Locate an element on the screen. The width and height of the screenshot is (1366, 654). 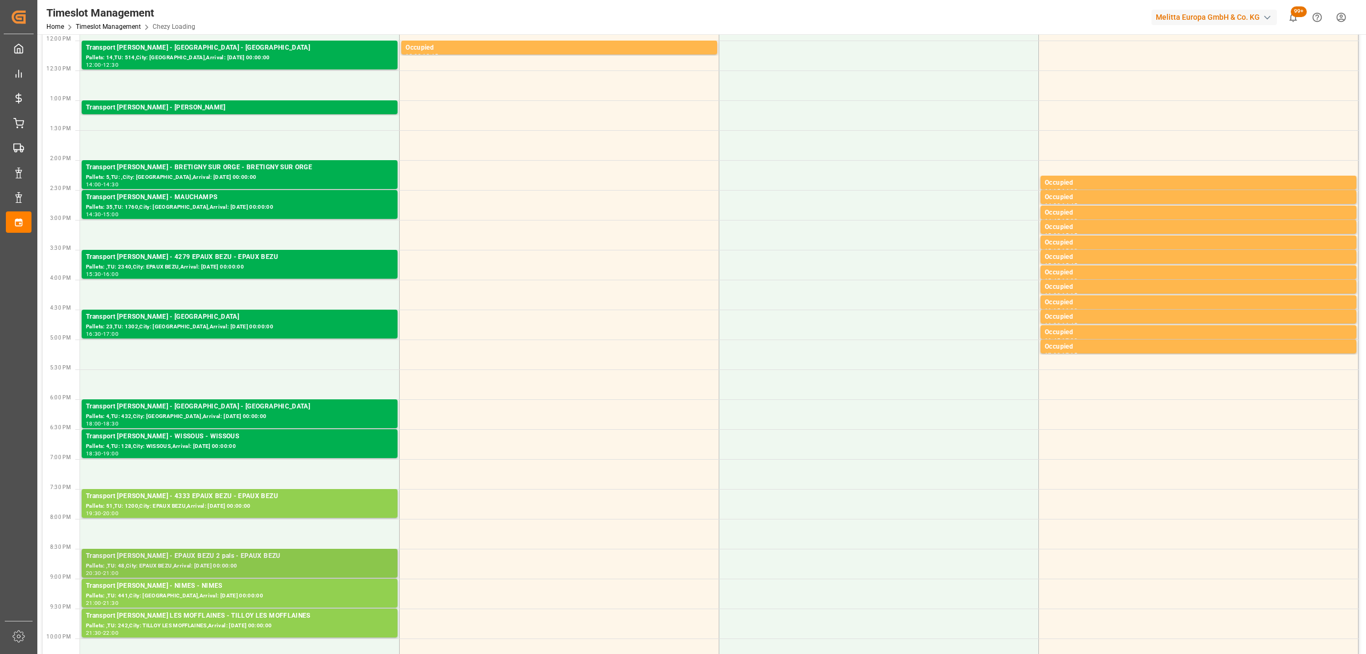
span: 6:00 PM is located at coordinates (60, 397).